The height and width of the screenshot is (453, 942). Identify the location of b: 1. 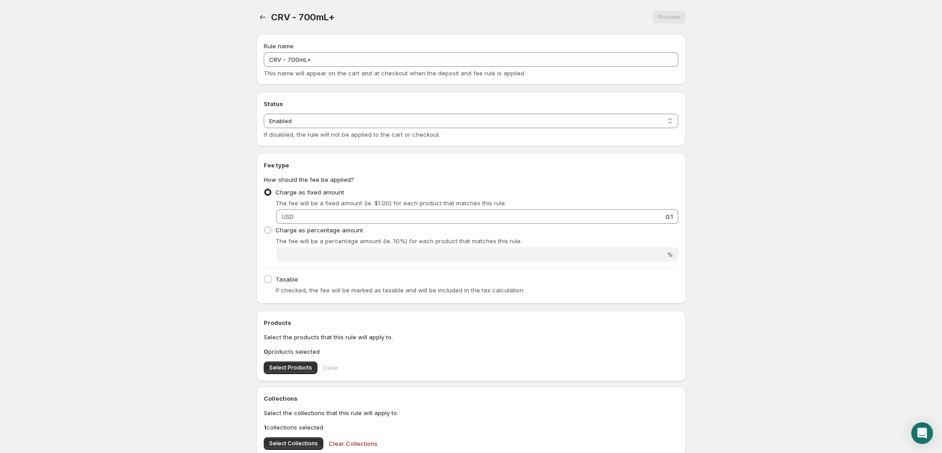
(265, 427).